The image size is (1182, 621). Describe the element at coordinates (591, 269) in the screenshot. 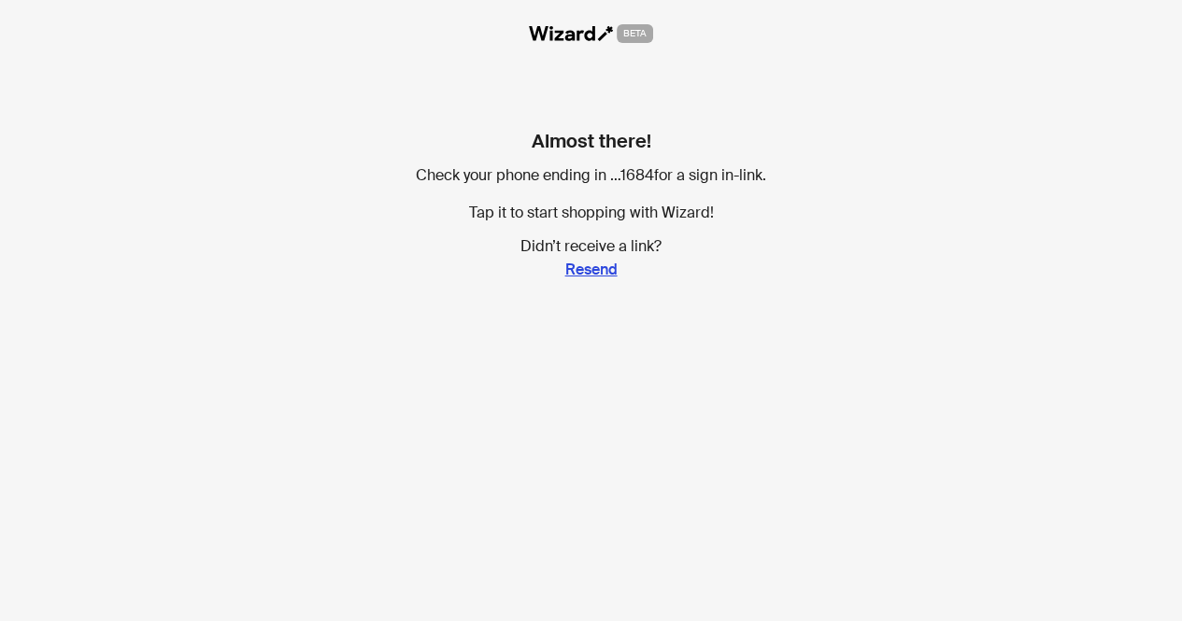

I see `span: Resend` at that location.